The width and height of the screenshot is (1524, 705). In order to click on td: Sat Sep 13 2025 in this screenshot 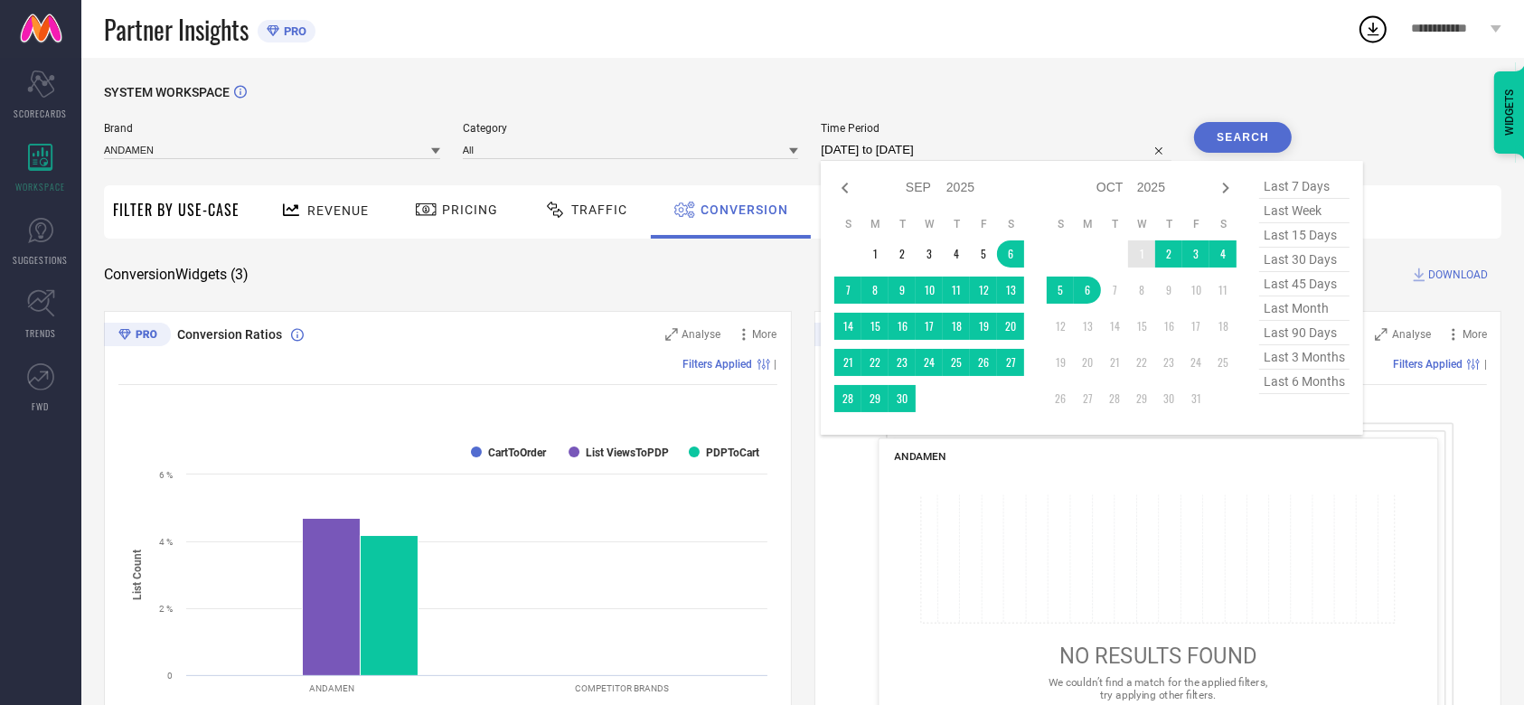, I will do `click(1011, 290)`.